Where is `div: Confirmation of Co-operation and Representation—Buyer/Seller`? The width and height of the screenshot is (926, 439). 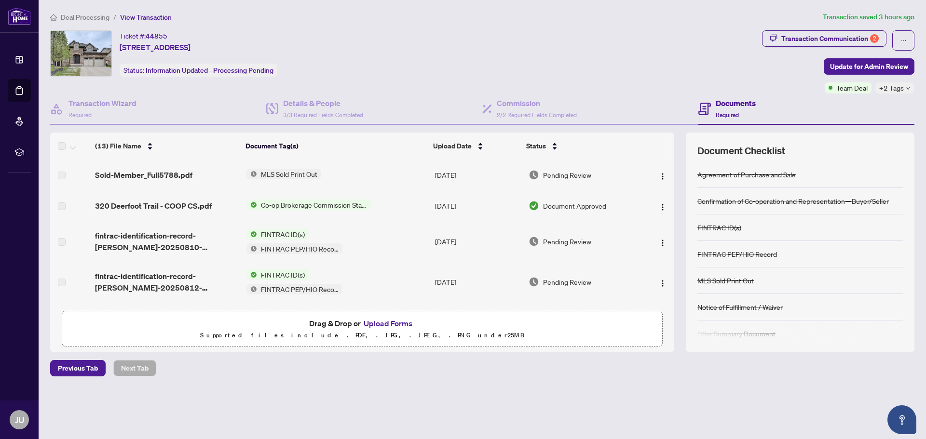 div: Confirmation of Co-operation and Representation—Buyer/Seller is located at coordinates (793, 201).